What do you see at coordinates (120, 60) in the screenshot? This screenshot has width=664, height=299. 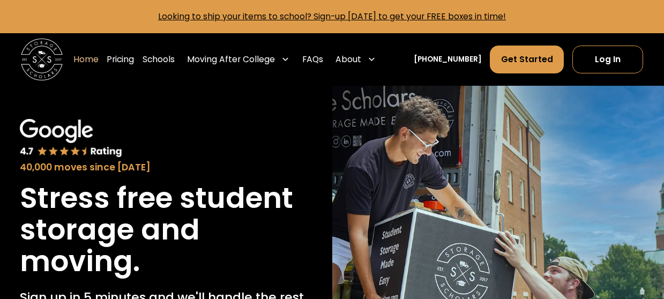 I see `a: Pricing` at bounding box center [120, 60].